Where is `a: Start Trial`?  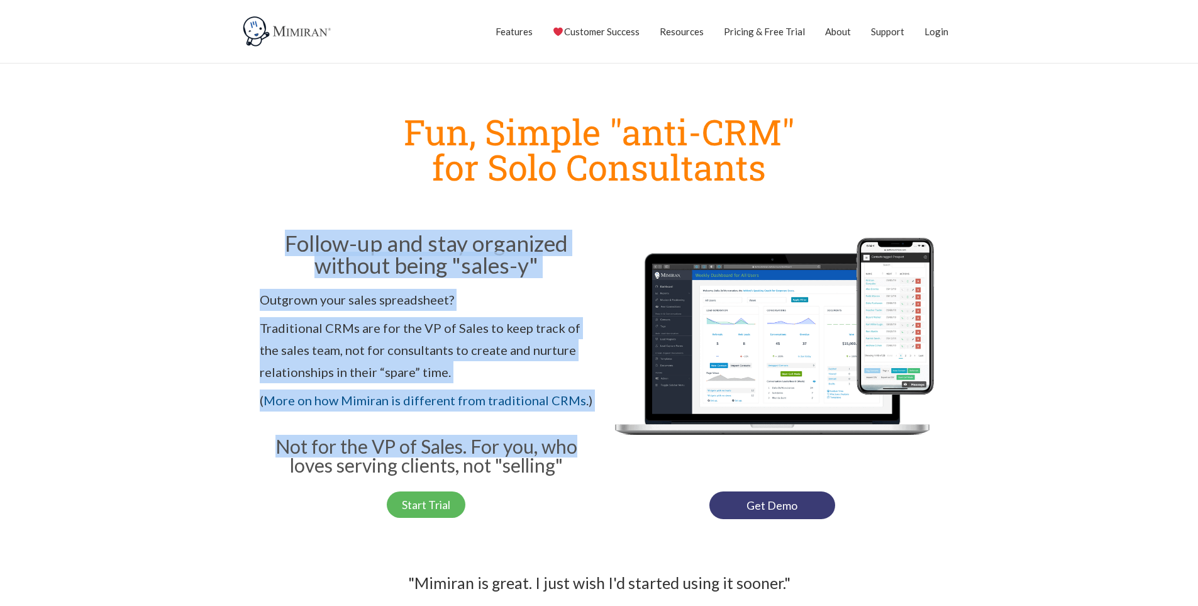 a: Start Trial is located at coordinates (426, 504).